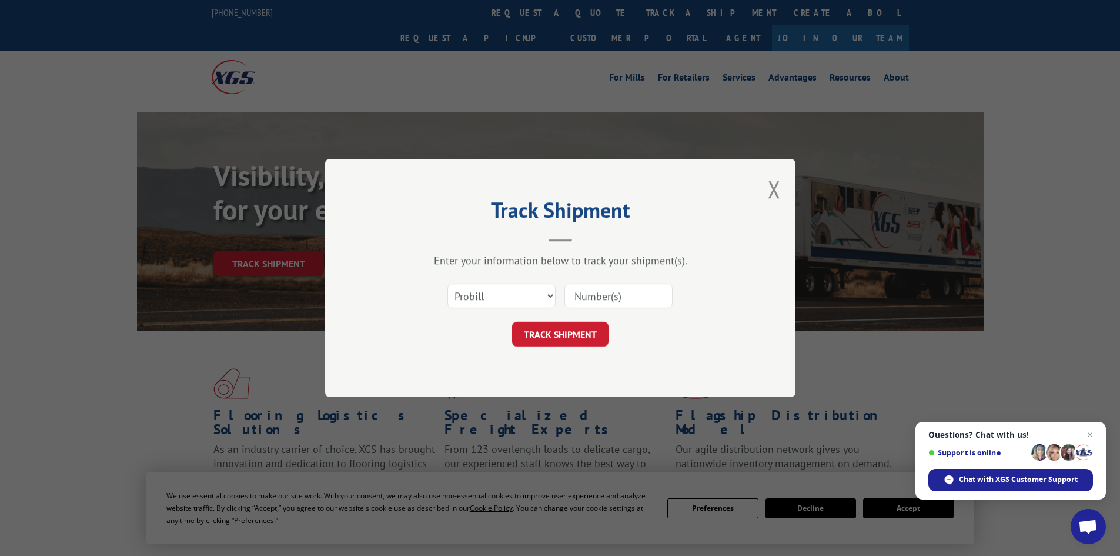 This screenshot has width=1120, height=556. I want to click on div: Enter your information below to track your shipment(s)., so click(560, 260).